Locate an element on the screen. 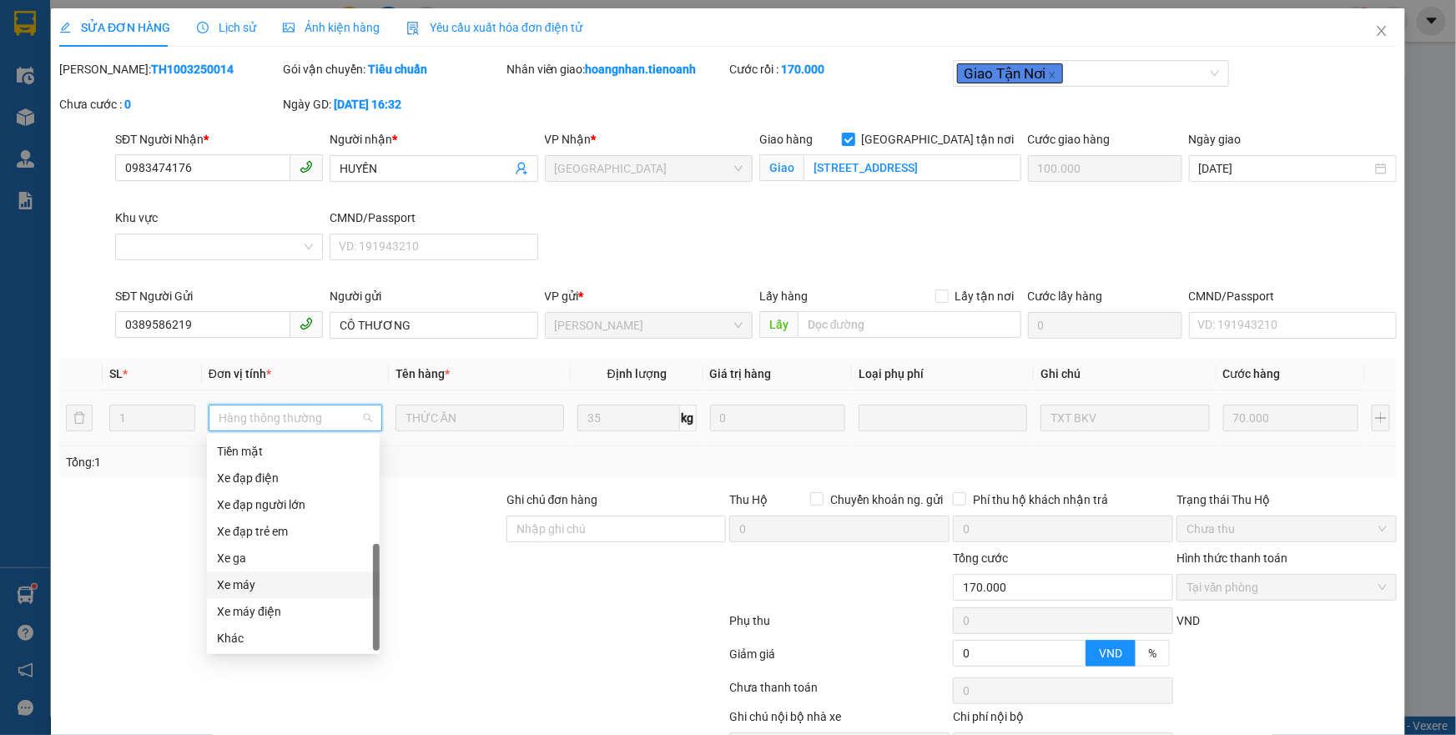 The image size is (1456, 735). label: Cước giao hàng is located at coordinates (1069, 139).